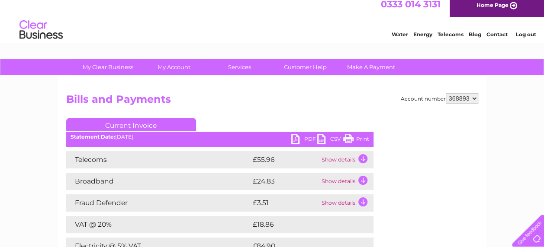 This screenshot has height=247, width=544. I want to click on a: Energy, so click(423, 40).